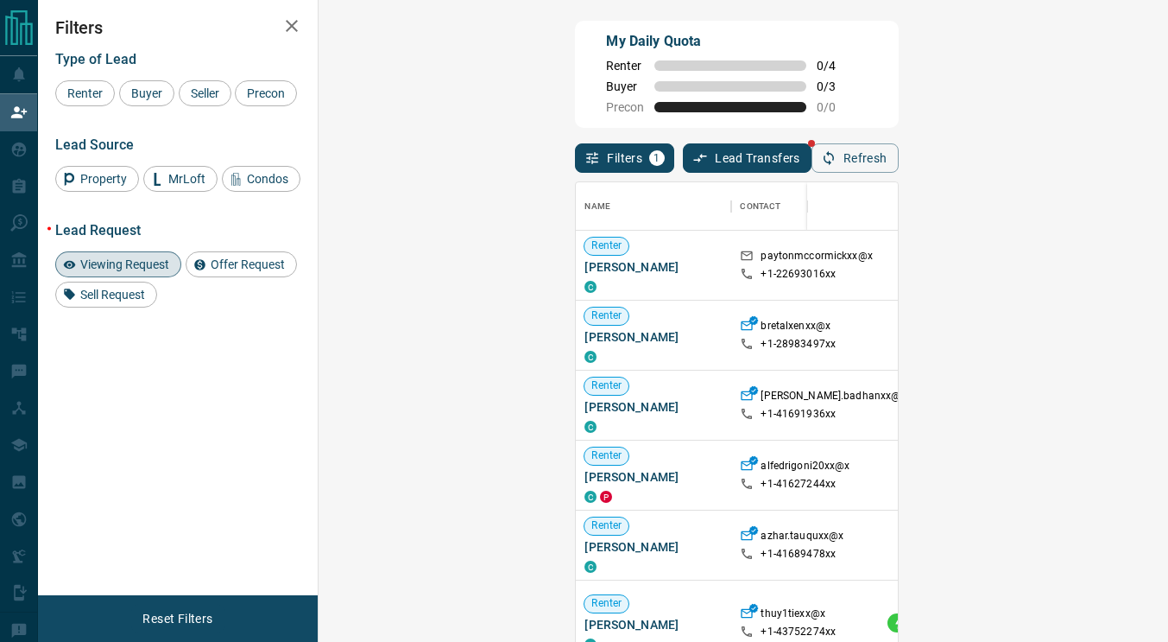 The height and width of the screenshot is (642, 1168). What do you see at coordinates (802, 537) in the screenshot?
I see `p: azhar.tauquxx@x` at bounding box center [802, 537].